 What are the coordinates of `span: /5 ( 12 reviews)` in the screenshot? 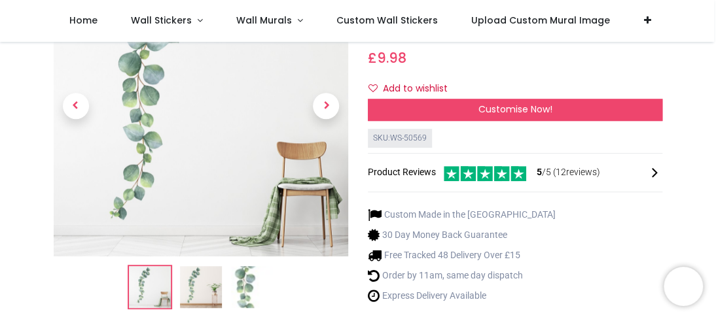 It's located at (568, 173).